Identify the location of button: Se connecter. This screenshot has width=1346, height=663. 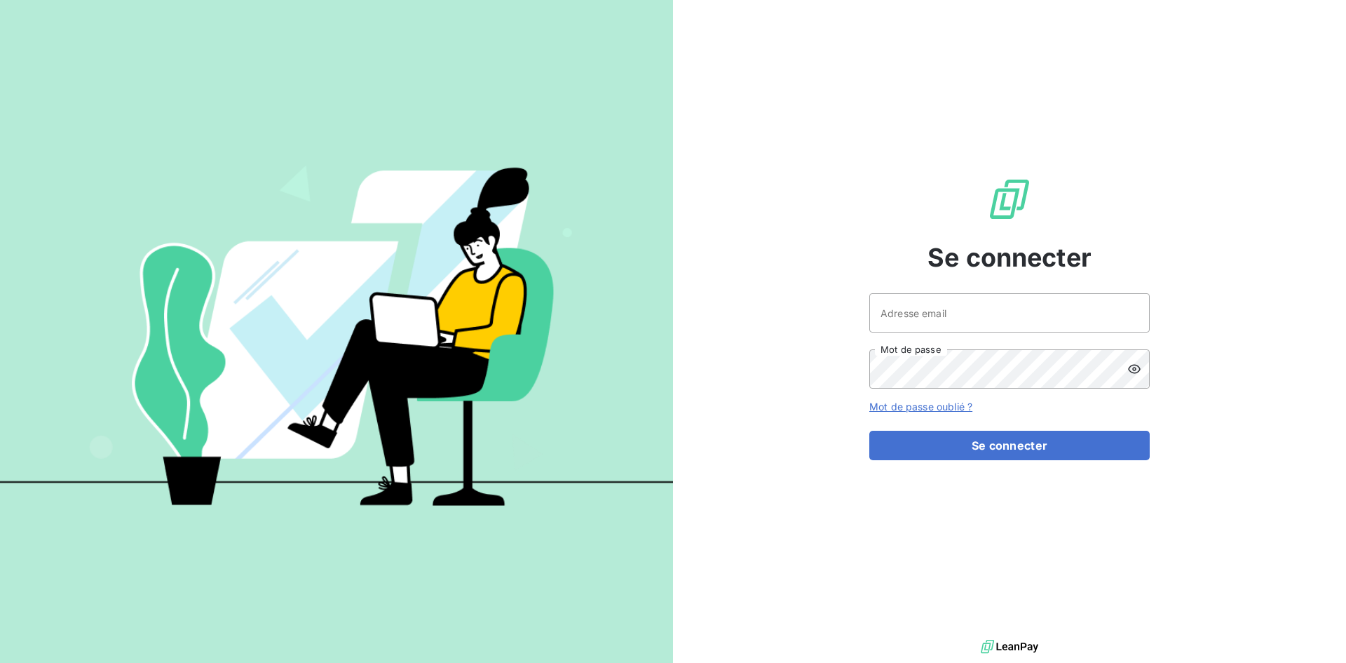
(1010, 445).